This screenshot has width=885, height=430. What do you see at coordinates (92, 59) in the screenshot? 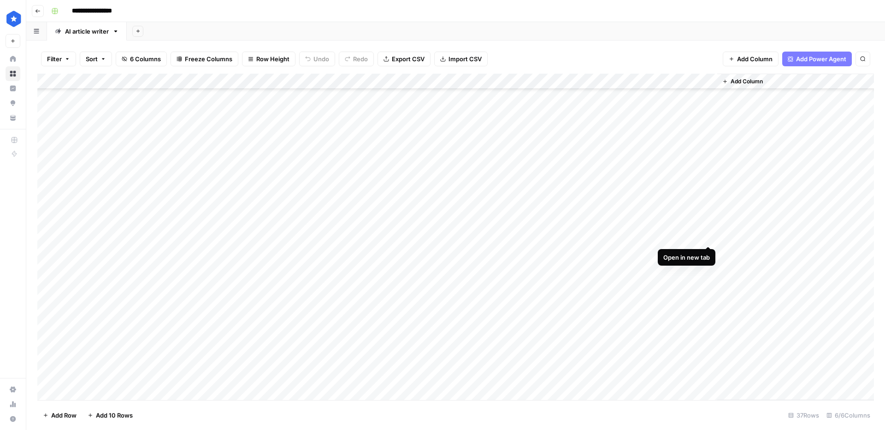
I see `span: Sort` at bounding box center [92, 59].